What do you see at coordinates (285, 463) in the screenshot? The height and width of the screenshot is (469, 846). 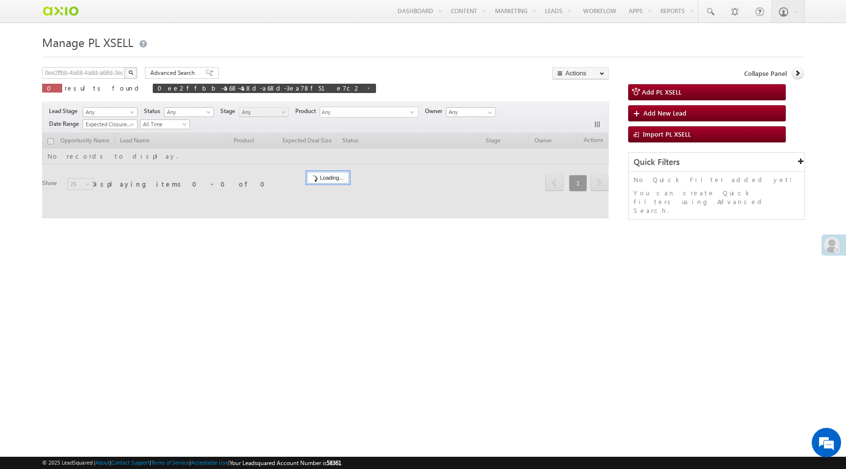 I see `span: Your Leadsquared Account Number is` at bounding box center [285, 463].